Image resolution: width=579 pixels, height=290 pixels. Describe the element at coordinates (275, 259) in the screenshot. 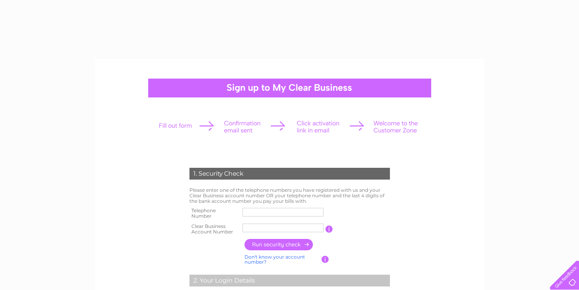

I see `a: Don't know your account number?` at that location.